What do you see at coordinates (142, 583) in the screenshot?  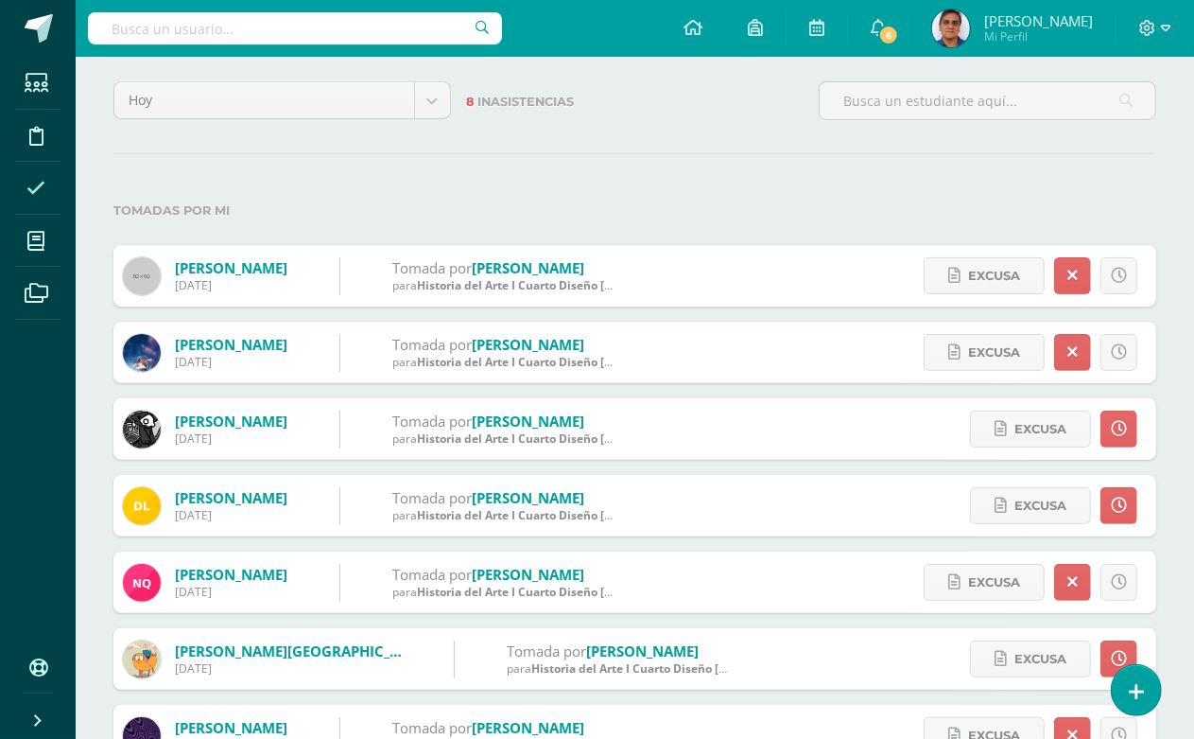 I see `img: 6a6562d4e4d8efc55c88944a9b442b08.png` at bounding box center [142, 583].